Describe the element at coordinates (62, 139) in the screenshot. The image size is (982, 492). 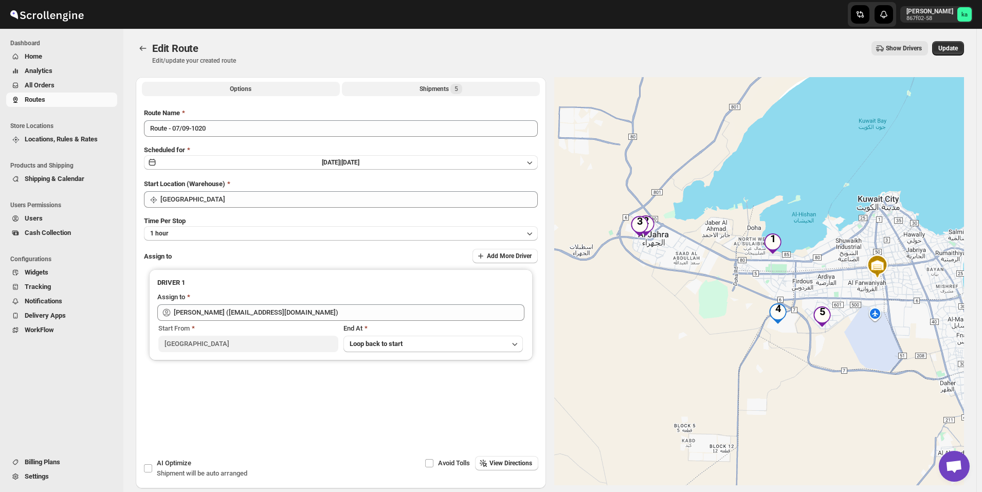
I see `button: Locations, Rules & Rates` at that location.